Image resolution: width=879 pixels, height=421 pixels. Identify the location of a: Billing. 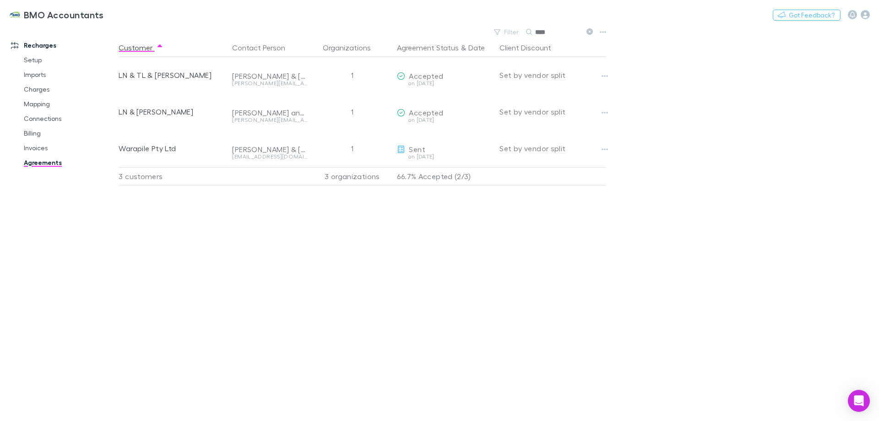
(69, 133).